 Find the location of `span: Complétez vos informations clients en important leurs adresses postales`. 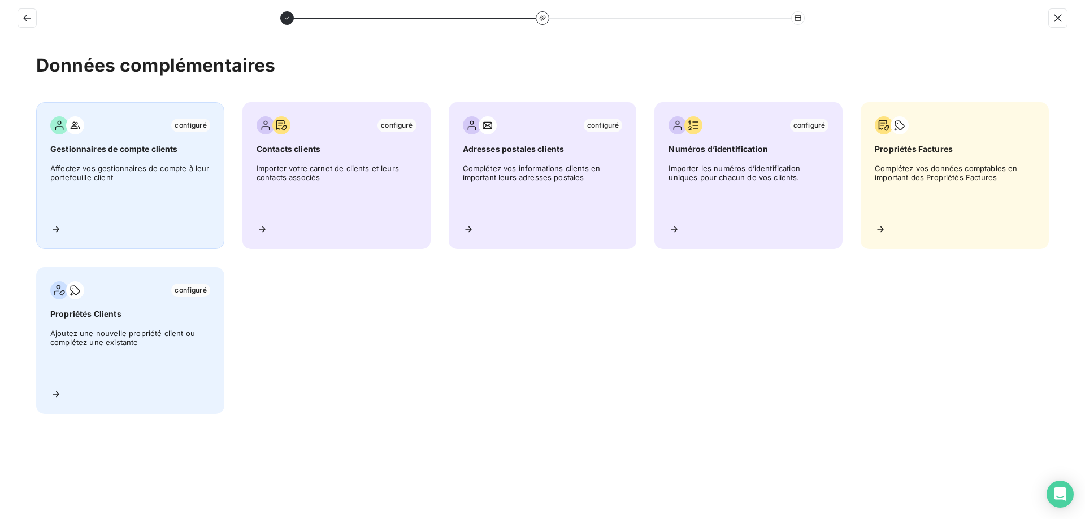

span: Complétez vos informations clients en important leurs adresses postales is located at coordinates (542, 189).